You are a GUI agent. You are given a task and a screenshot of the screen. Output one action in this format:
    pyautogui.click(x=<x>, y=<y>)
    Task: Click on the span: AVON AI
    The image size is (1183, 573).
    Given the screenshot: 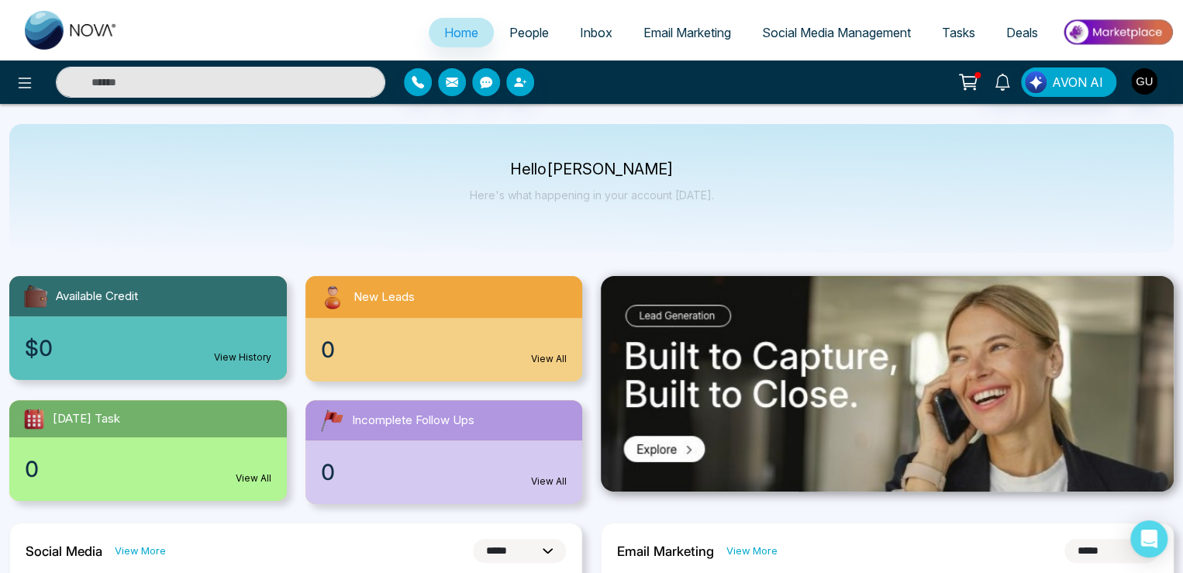 What is the action you would take?
    pyautogui.click(x=1078, y=82)
    